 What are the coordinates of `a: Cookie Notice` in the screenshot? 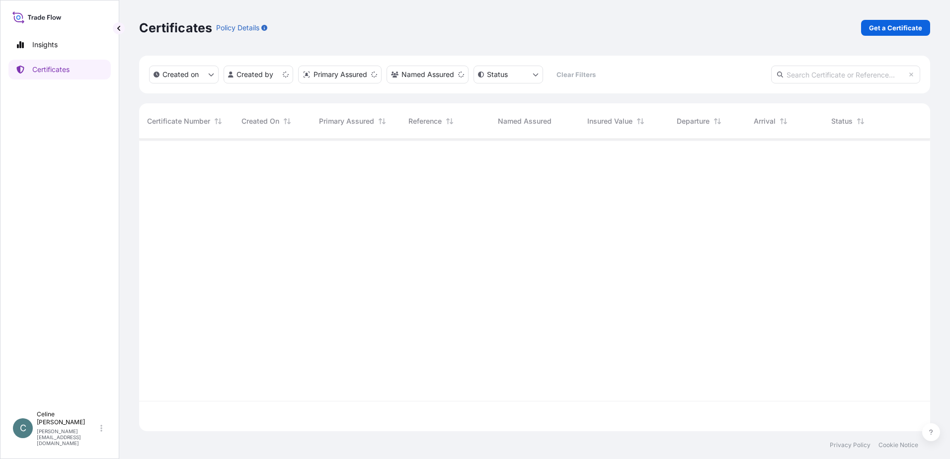 It's located at (899, 445).